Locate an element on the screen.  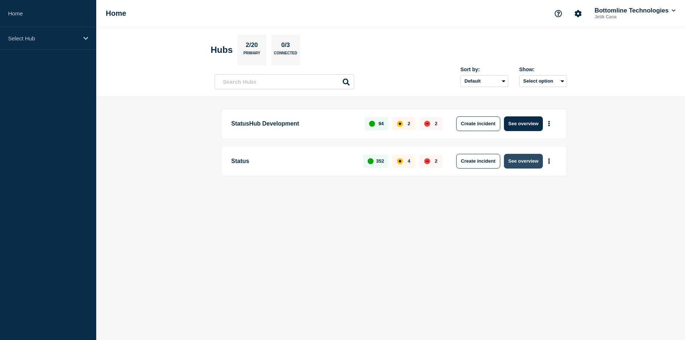
button: Support is located at coordinates (559, 14).